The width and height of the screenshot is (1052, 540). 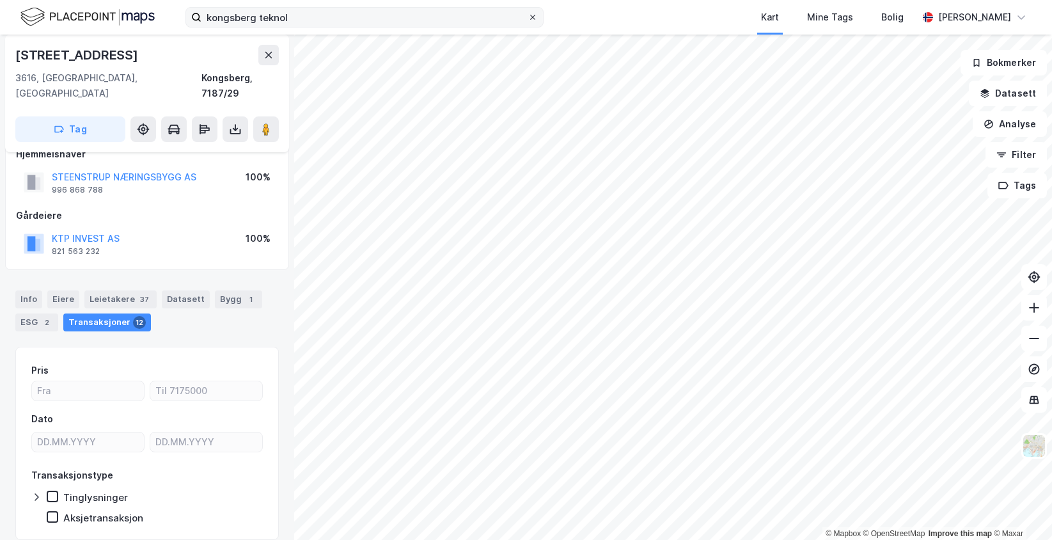 I want to click on input: Fra, so click(x=88, y=391).